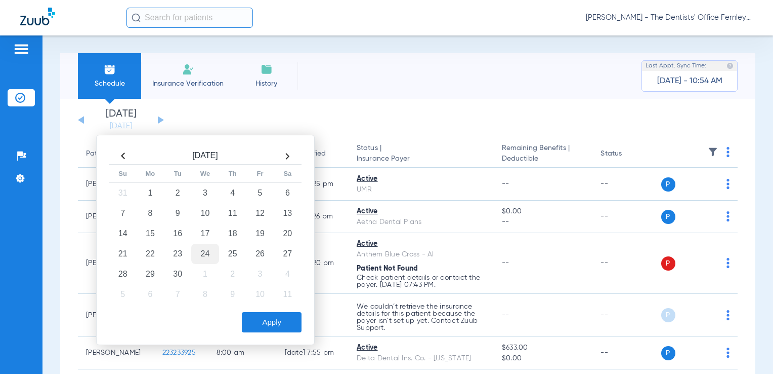 The width and height of the screenshot is (773, 374). I want to click on p: We couldn’t retrieve the insurance details for this patient because the payer isn’t set up yet. C..., so click(421, 317).